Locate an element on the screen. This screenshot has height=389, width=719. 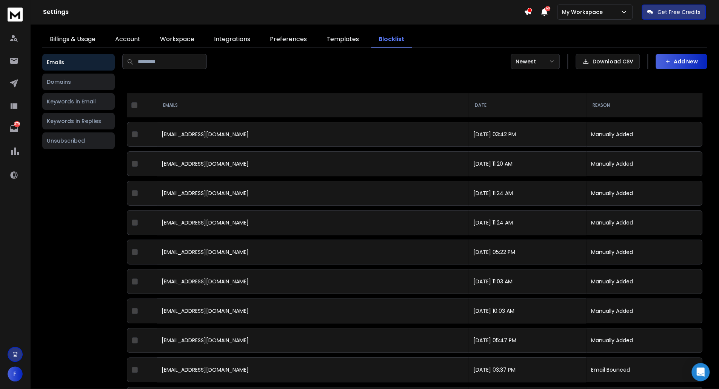
td: Email Bounced is located at coordinates (644, 370).